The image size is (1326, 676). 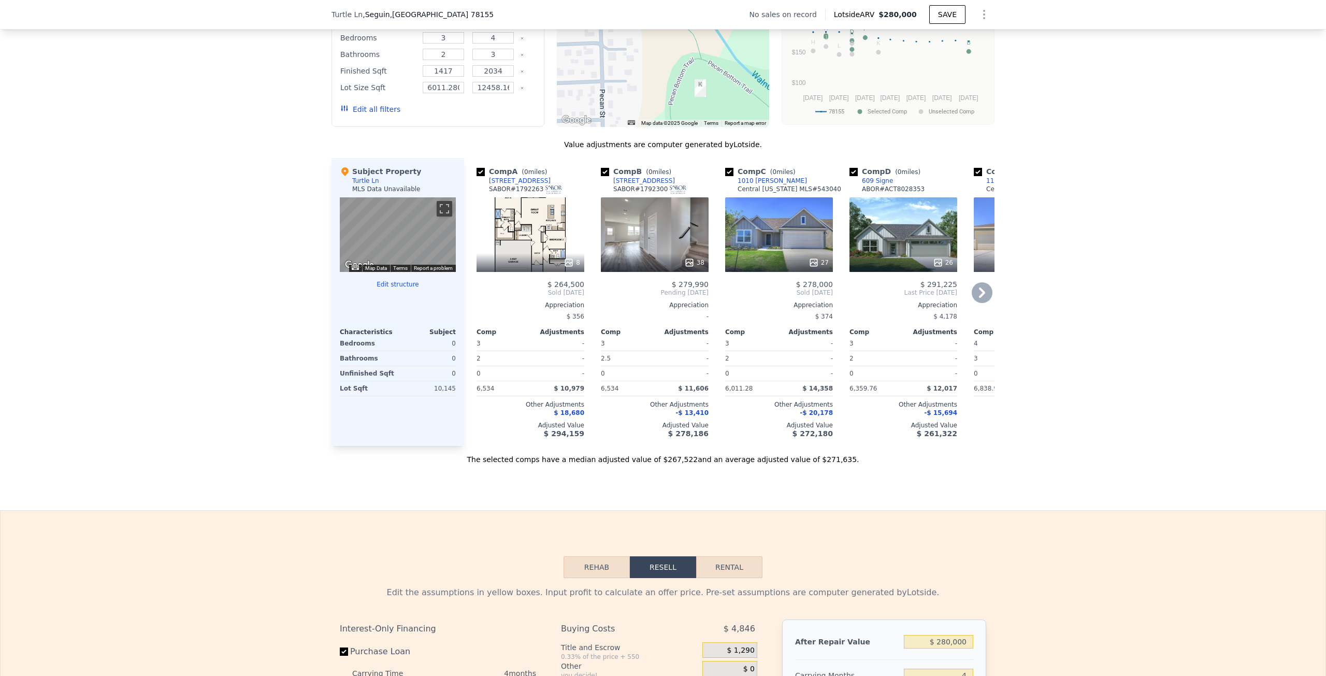 What do you see at coordinates (603, 343) in the screenshot?
I see `span: 3` at bounding box center [603, 343].